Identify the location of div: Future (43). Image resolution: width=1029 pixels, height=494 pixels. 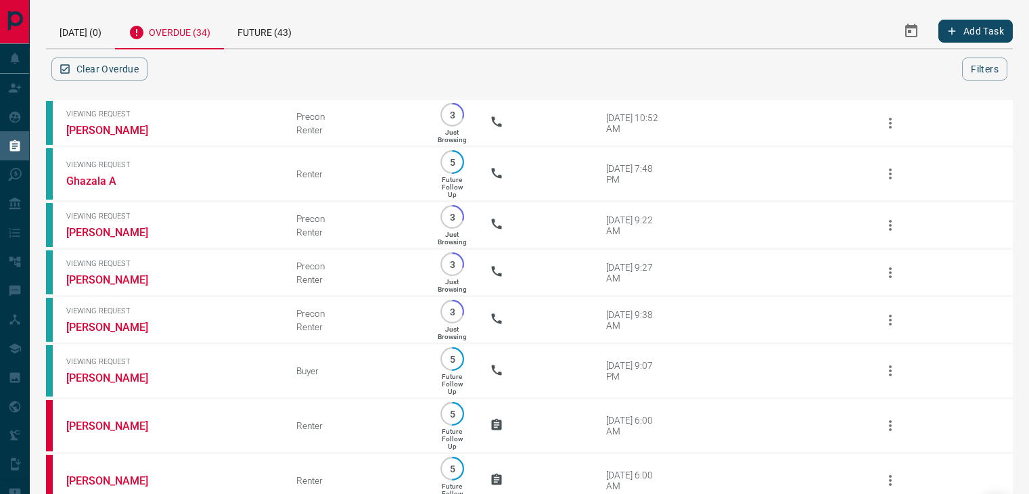
(265, 30).